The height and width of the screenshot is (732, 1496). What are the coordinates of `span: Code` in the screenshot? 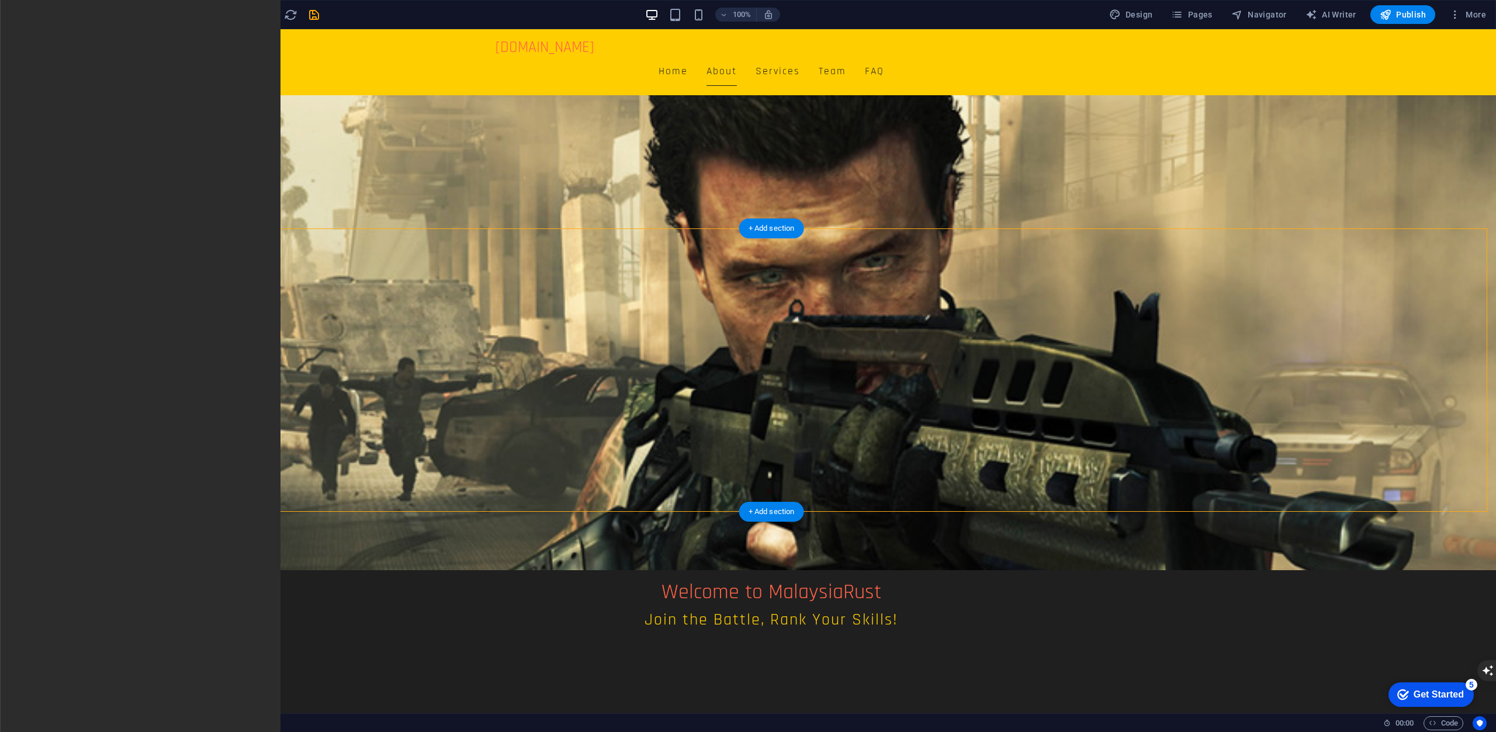 It's located at (1444, 724).